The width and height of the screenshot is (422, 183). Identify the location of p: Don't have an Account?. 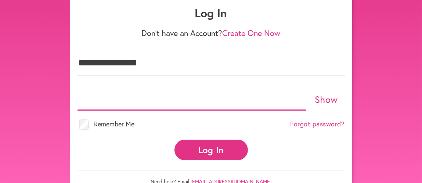
(211, 33).